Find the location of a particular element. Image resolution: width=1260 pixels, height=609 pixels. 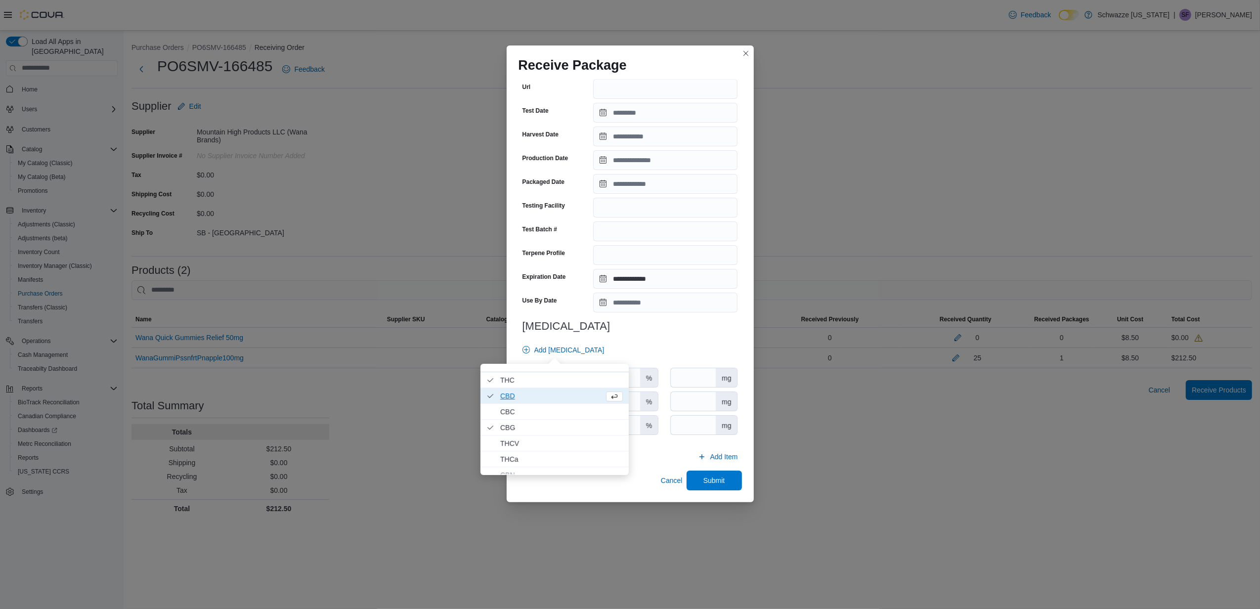

button: Submit is located at coordinates (714, 480).